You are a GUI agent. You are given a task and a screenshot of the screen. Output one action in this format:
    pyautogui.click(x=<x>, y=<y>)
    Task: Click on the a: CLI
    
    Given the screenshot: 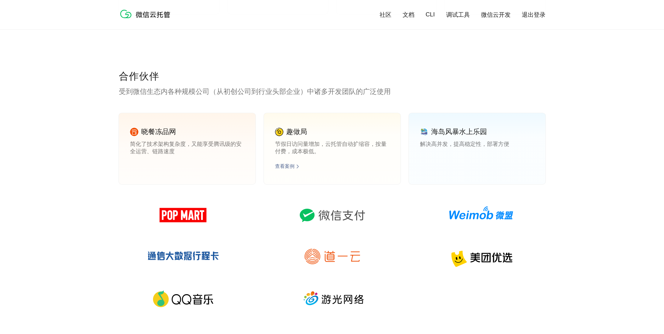 What is the action you would take?
    pyautogui.click(x=430, y=15)
    